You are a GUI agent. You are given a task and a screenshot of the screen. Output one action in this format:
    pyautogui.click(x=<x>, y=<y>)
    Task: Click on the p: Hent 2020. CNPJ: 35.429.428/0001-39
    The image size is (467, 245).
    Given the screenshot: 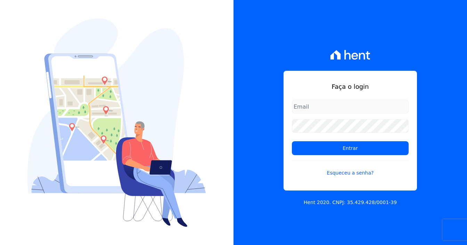 What is the action you would take?
    pyautogui.click(x=350, y=203)
    